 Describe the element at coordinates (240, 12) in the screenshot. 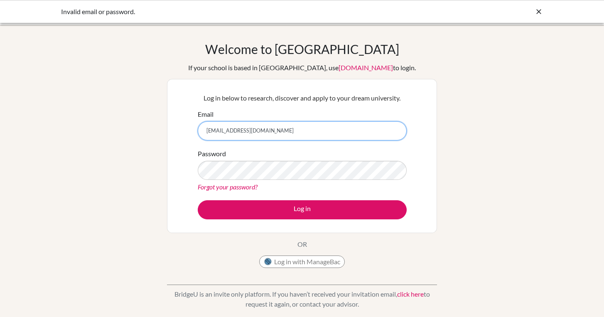

I see `div: Invalid email or password.` at that location.